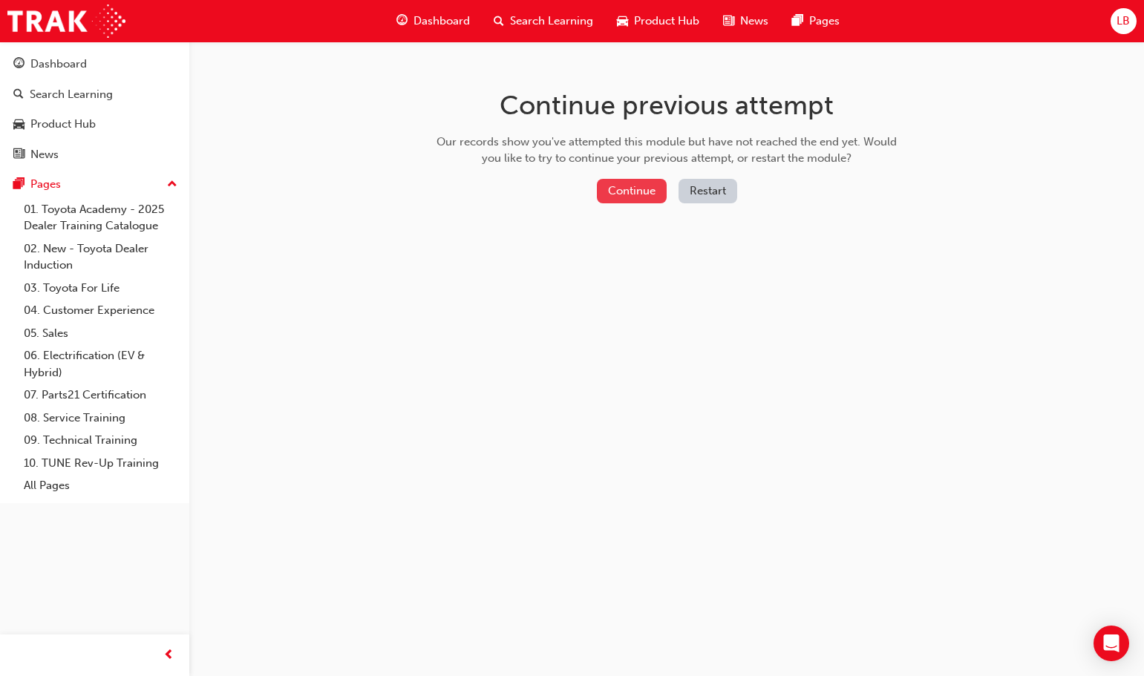 The height and width of the screenshot is (676, 1144). Describe the element at coordinates (442, 21) in the screenshot. I see `span: Dashboard` at that location.